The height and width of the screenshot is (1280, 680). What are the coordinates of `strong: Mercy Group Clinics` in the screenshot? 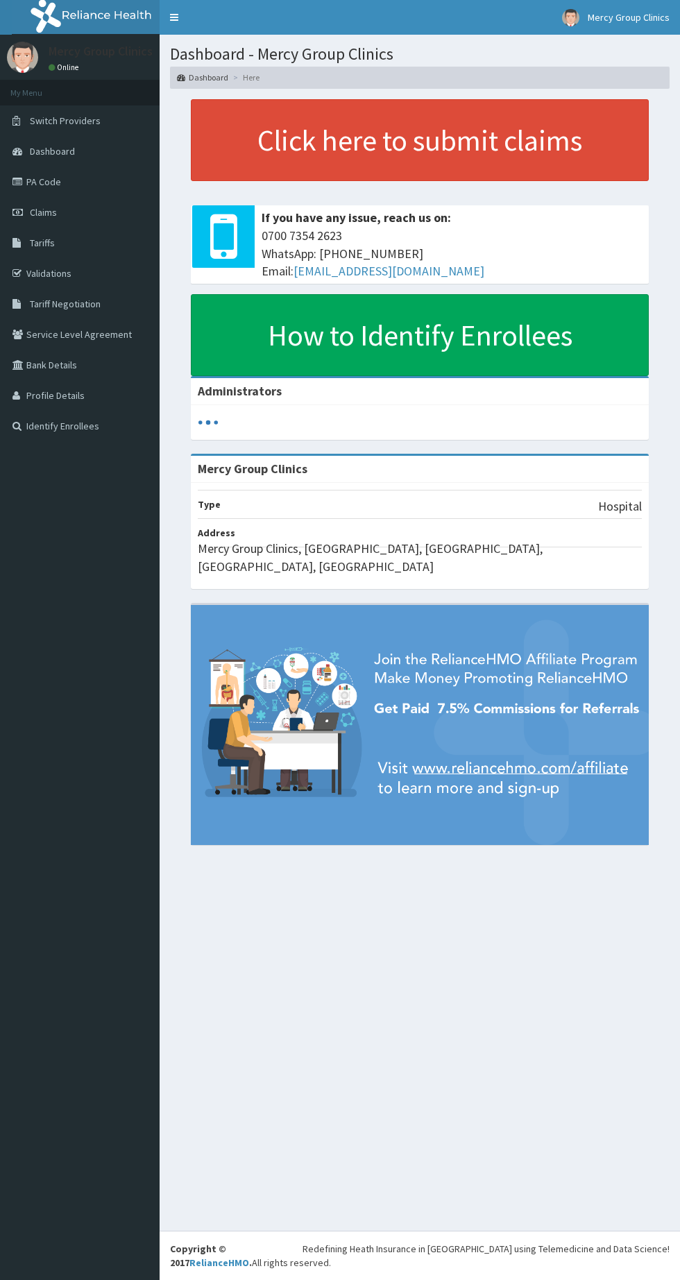 It's located at (253, 468).